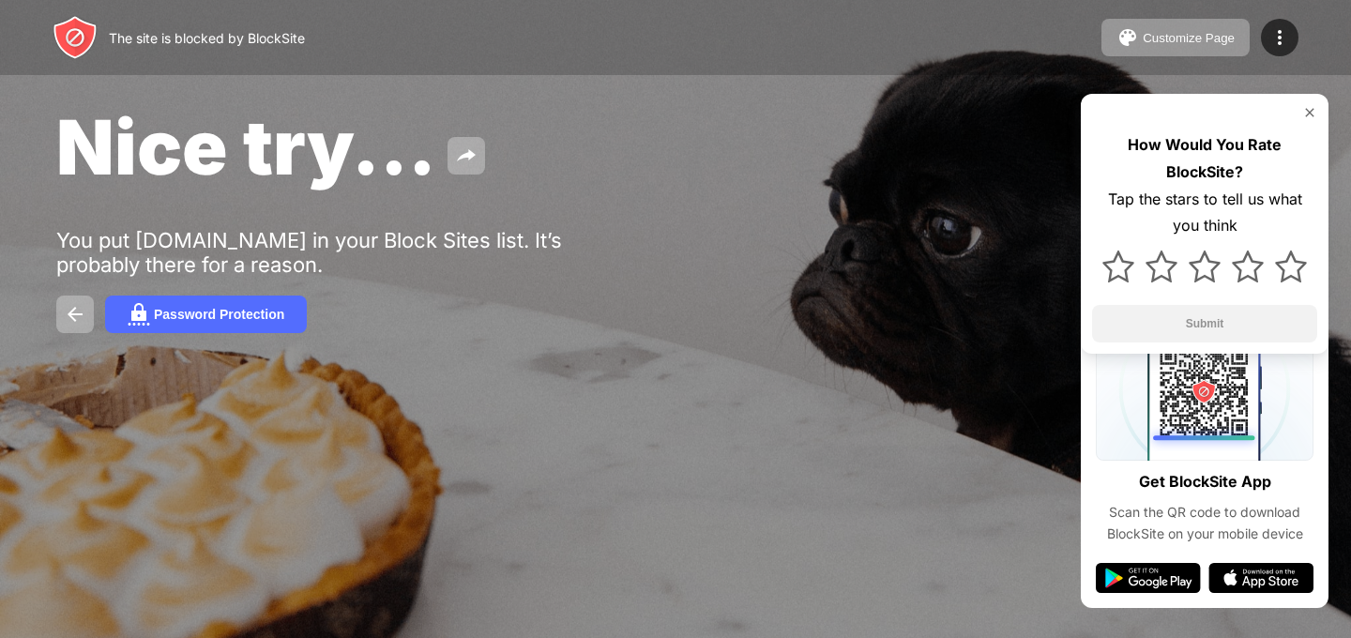  I want to click on img: pallet.svg, so click(1128, 38).